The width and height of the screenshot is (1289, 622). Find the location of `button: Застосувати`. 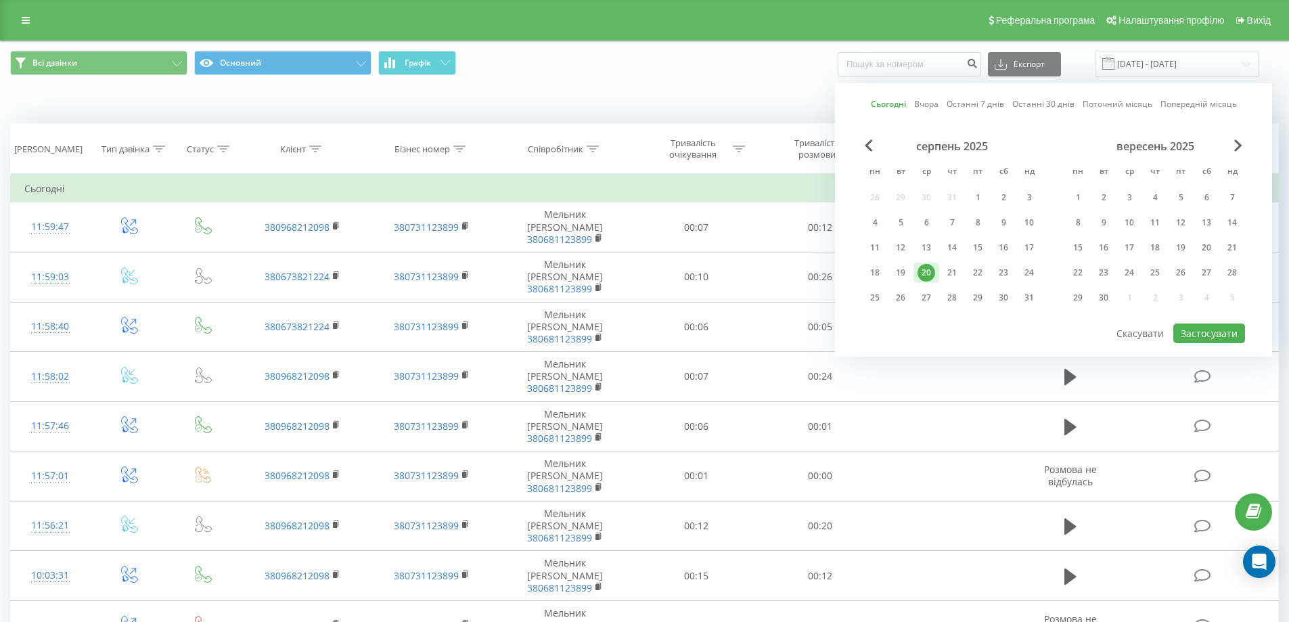

button: Застосувати is located at coordinates (1209, 333).